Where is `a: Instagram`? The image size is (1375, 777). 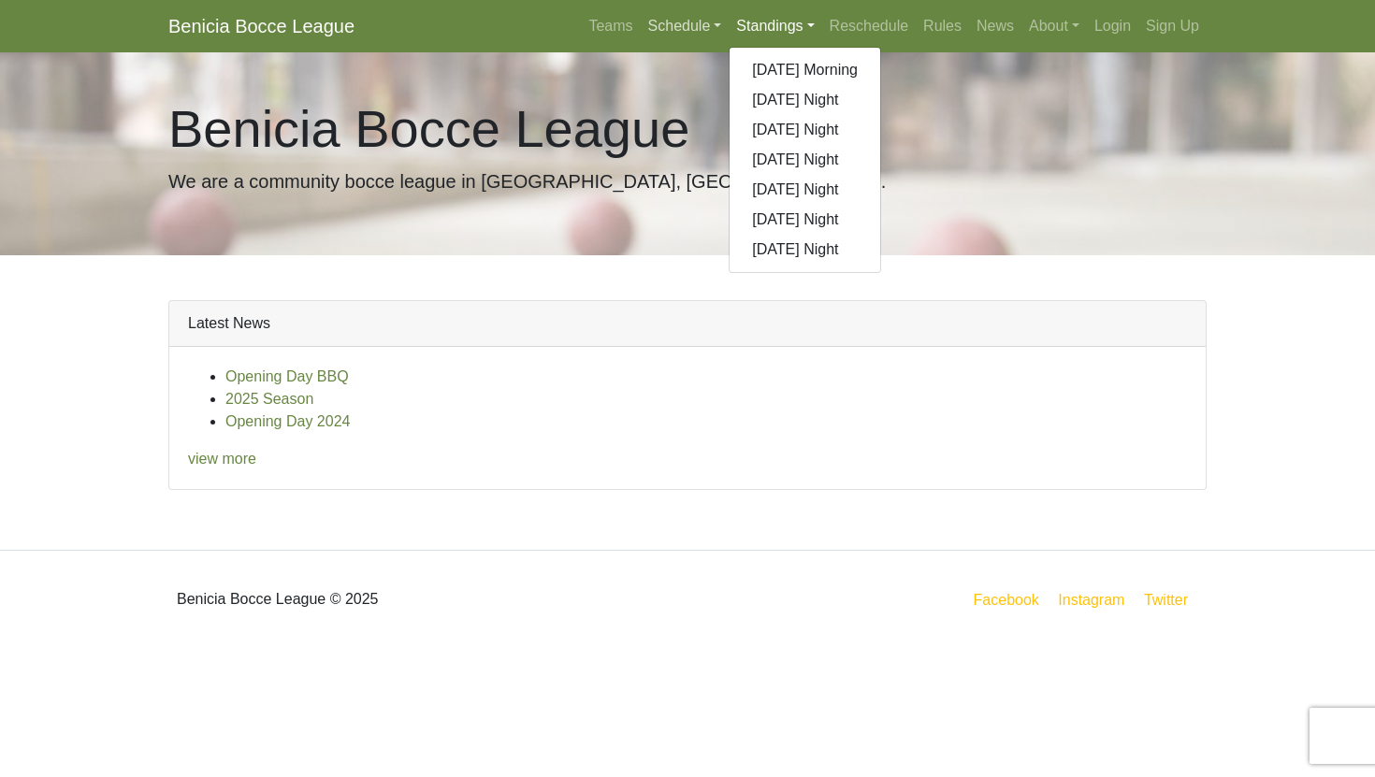 a: Instagram is located at coordinates (1091, 600).